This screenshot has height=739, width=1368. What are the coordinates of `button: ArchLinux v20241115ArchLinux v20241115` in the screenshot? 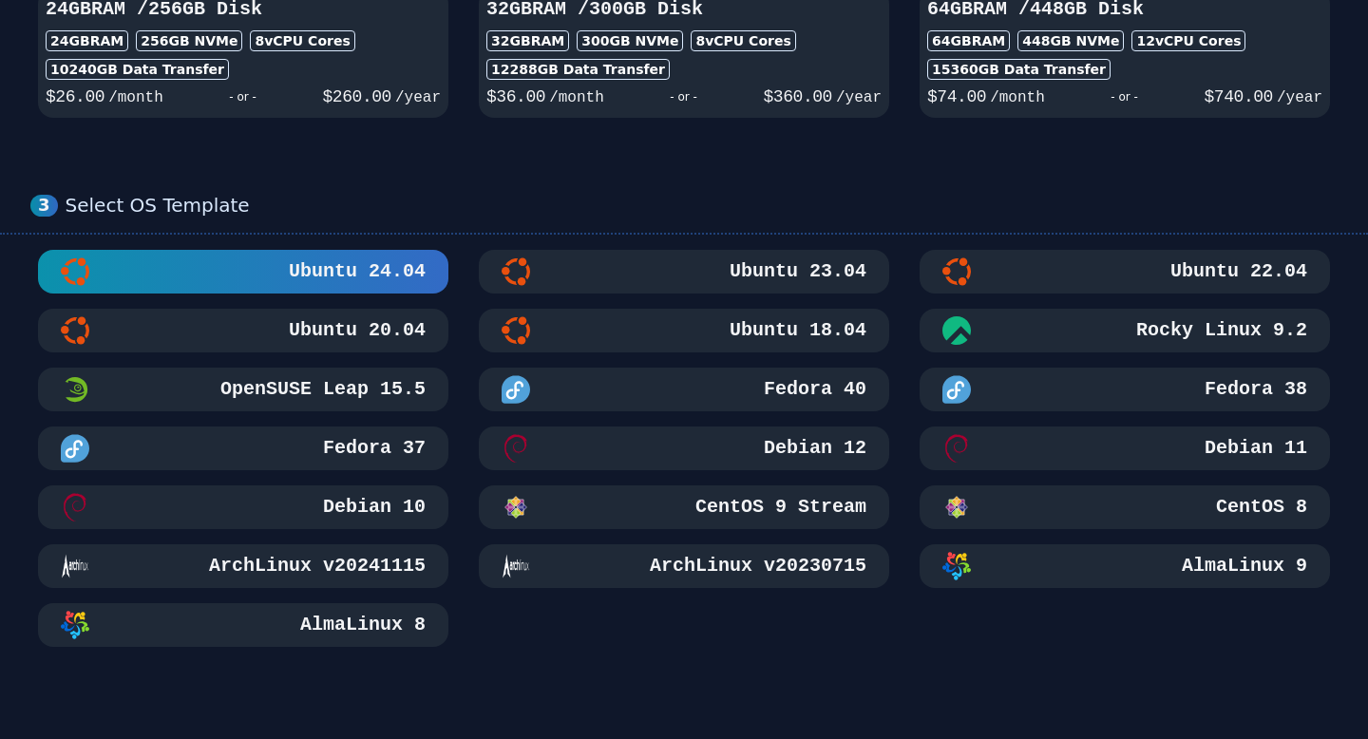 It's located at (243, 566).